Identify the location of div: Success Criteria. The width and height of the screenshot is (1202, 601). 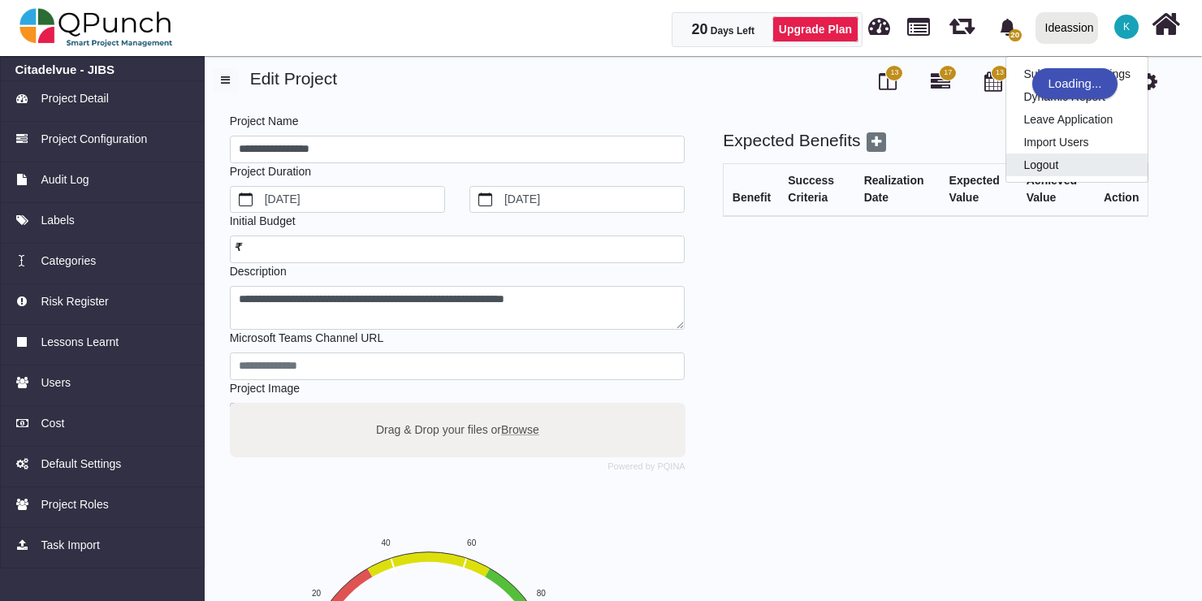
(817, 189).